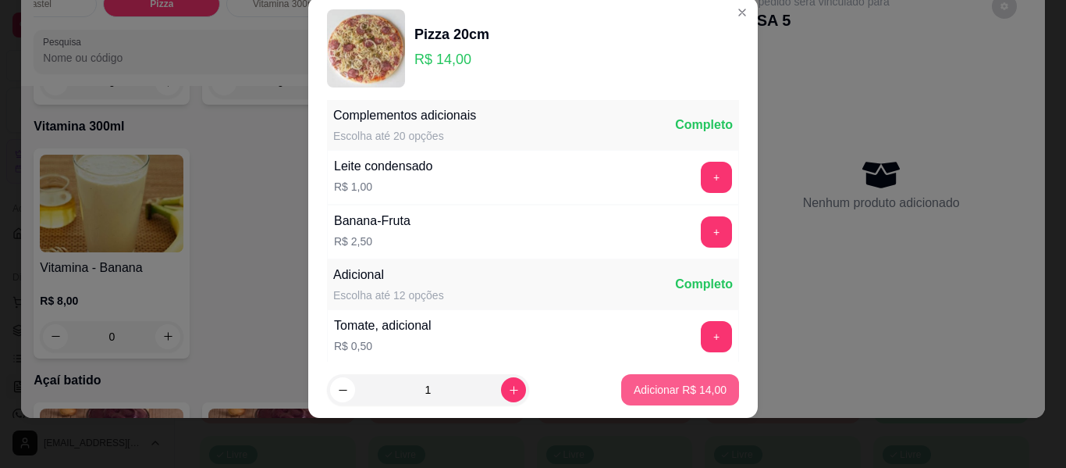  I want to click on div: Complementos adicionais, so click(404, 116).